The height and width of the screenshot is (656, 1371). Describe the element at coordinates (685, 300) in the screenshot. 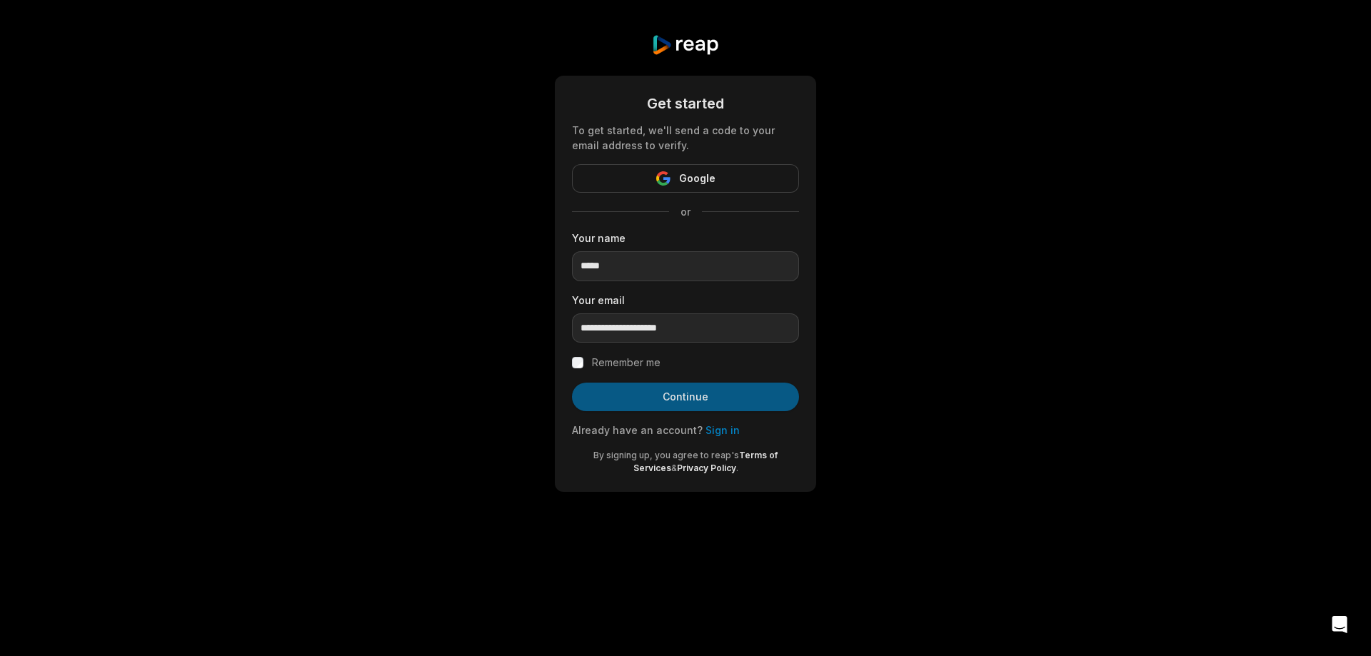

I see `label: Your email` at that location.